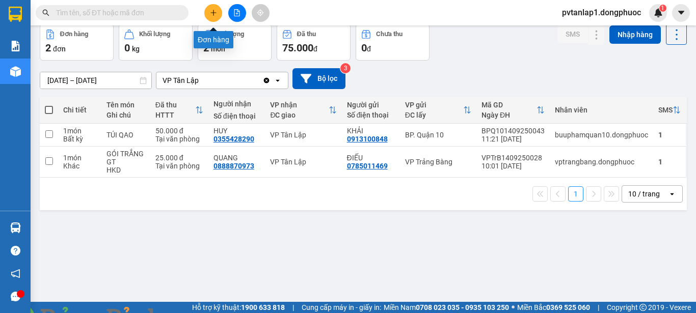 The height and width of the screenshot is (313, 696). Describe the element at coordinates (392, 42) in the screenshot. I see `button: Chưa thu0đ` at that location.